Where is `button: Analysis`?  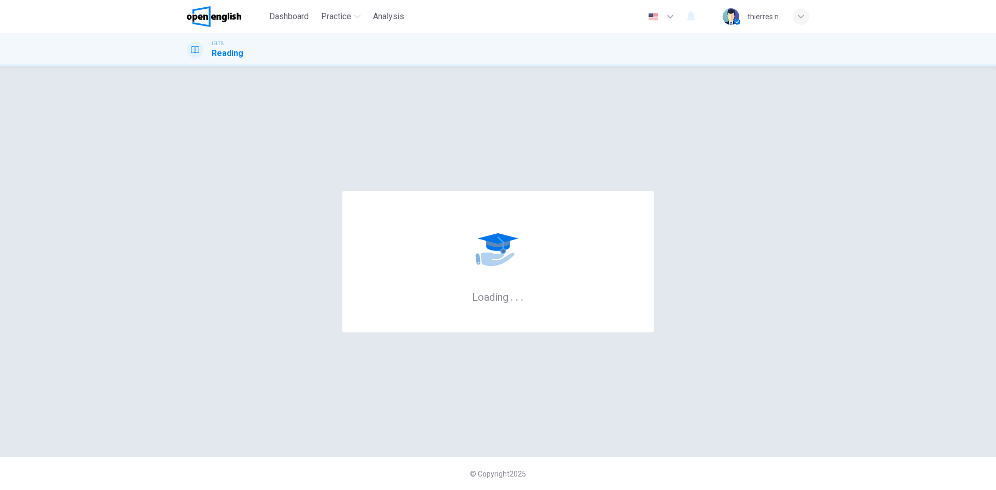 button: Analysis is located at coordinates (389, 17).